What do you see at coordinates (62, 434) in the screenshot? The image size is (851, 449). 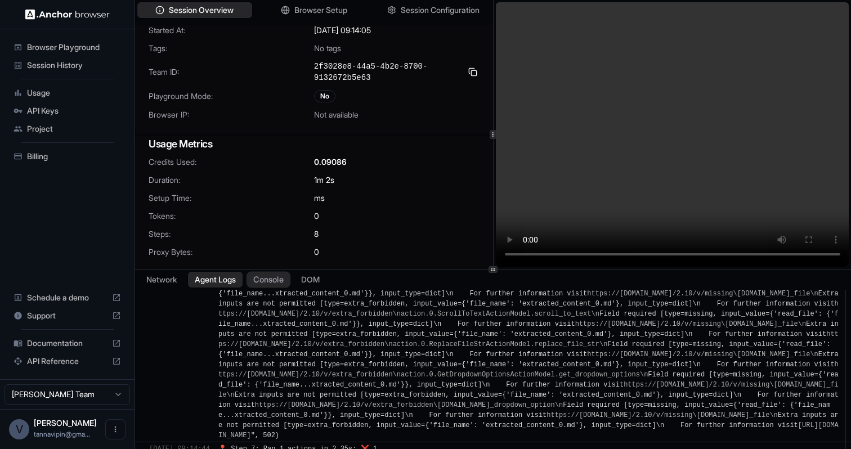 I see `span: tannavipin@gmail.com` at bounding box center [62, 434].